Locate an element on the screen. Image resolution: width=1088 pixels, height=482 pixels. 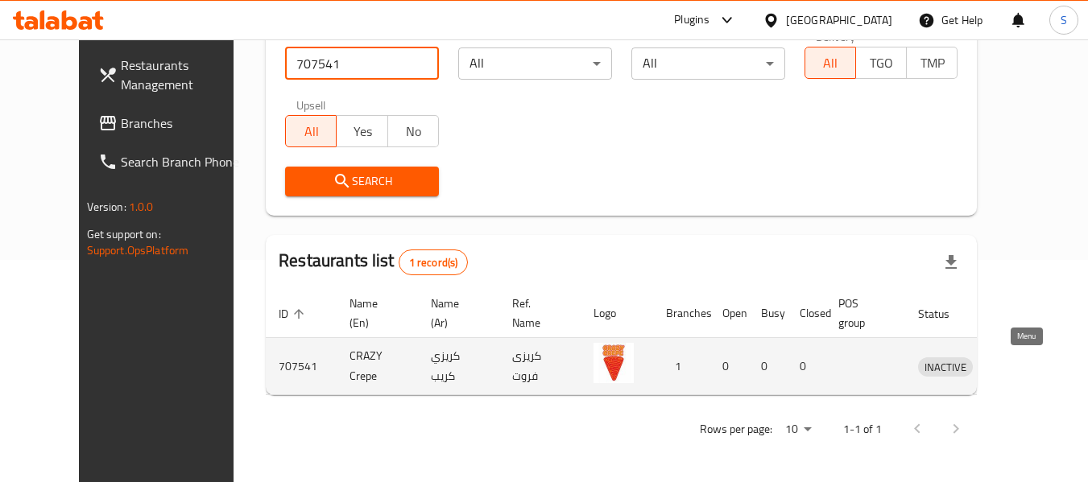
span: Search Branch Phone is located at coordinates (184, 162).